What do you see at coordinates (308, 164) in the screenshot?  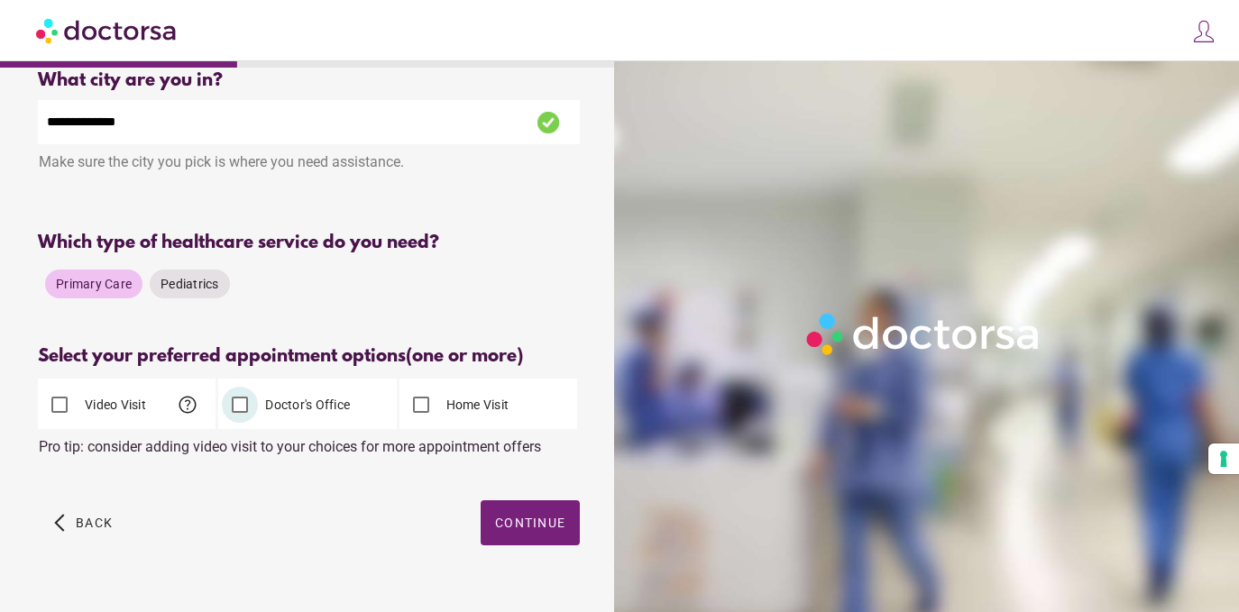 I see `div: Make sure the city you pick is where you need assistance.` at bounding box center [308, 164].